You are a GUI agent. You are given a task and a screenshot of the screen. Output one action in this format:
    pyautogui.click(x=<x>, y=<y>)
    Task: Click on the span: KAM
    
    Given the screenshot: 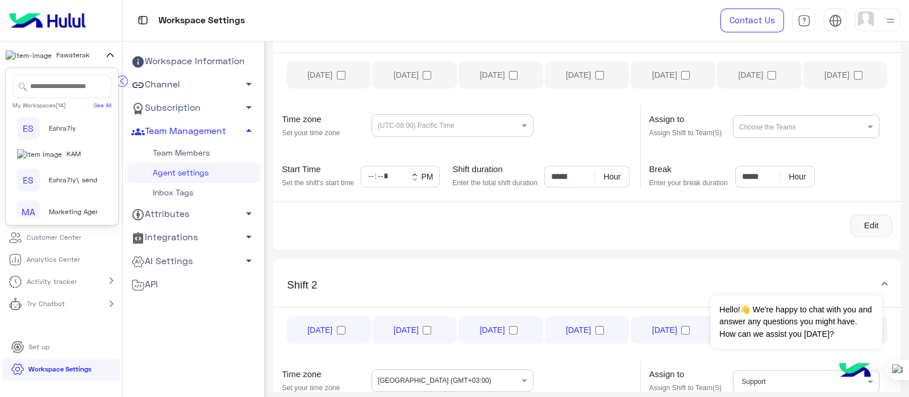 What is the action you would take?
    pyautogui.click(x=73, y=154)
    